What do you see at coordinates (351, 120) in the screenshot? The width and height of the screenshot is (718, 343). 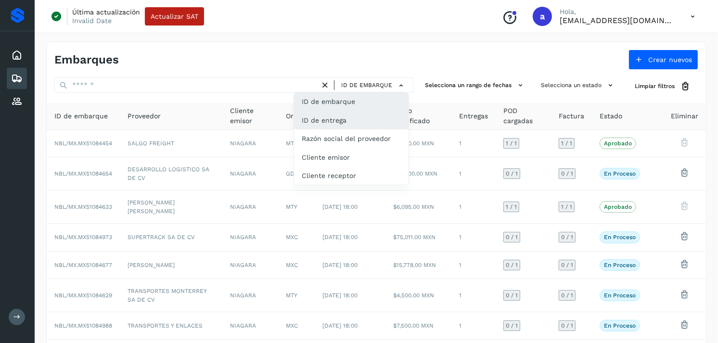 I see `div: ID de entrega` at bounding box center [351, 120].